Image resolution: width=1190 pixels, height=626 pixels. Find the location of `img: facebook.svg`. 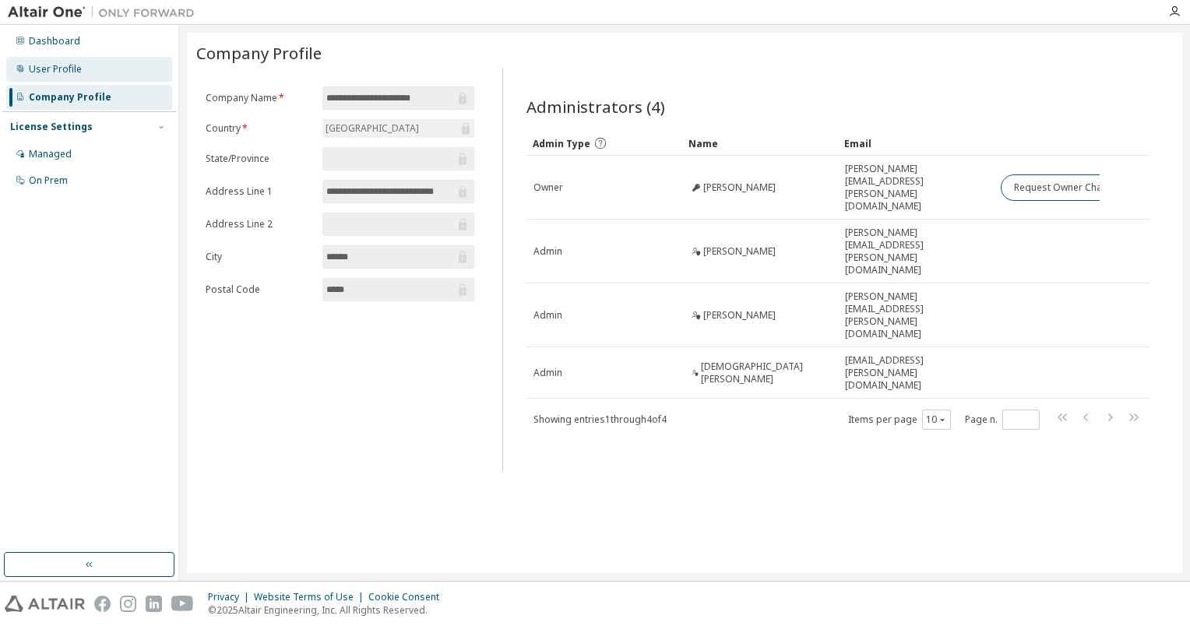

img: facebook.svg is located at coordinates (102, 603).